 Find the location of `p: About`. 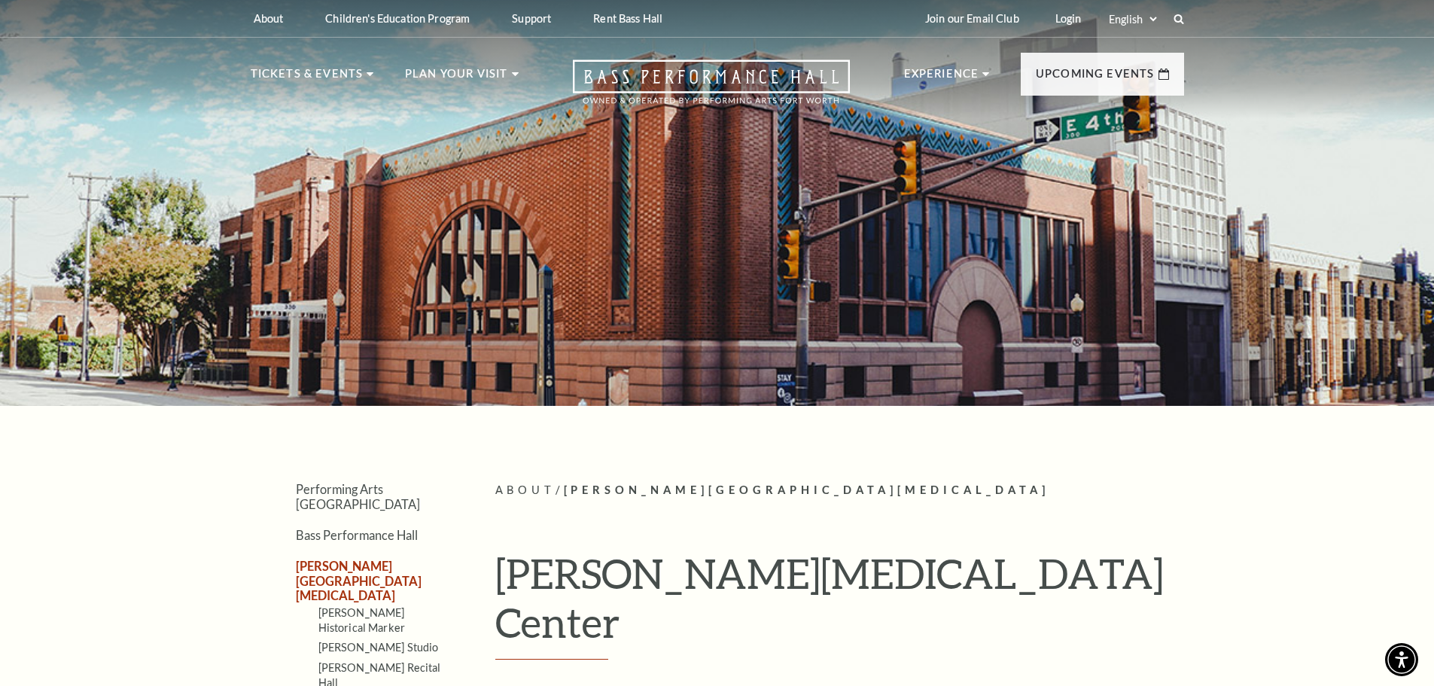

p: About is located at coordinates (269, 18).